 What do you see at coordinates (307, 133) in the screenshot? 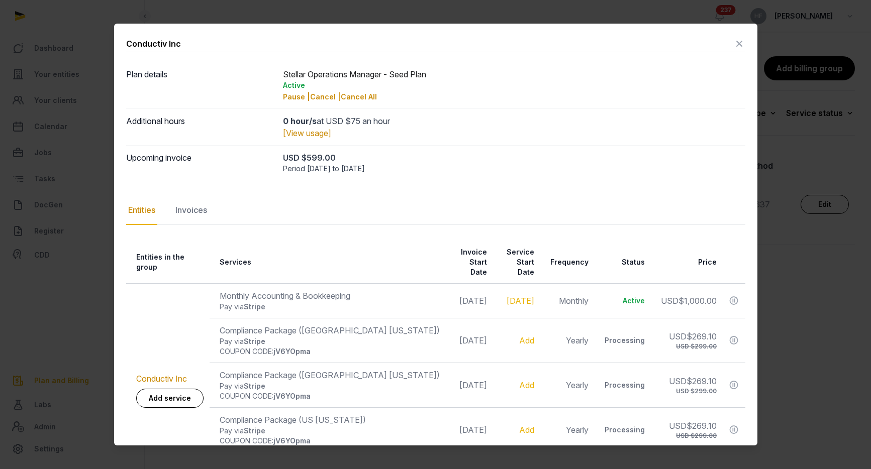
I see `a: [View usage]` at bounding box center [307, 133].